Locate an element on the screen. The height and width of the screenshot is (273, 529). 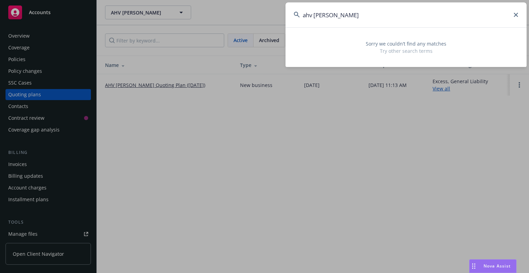
div: Drag to move is located at coordinates (474, 266).